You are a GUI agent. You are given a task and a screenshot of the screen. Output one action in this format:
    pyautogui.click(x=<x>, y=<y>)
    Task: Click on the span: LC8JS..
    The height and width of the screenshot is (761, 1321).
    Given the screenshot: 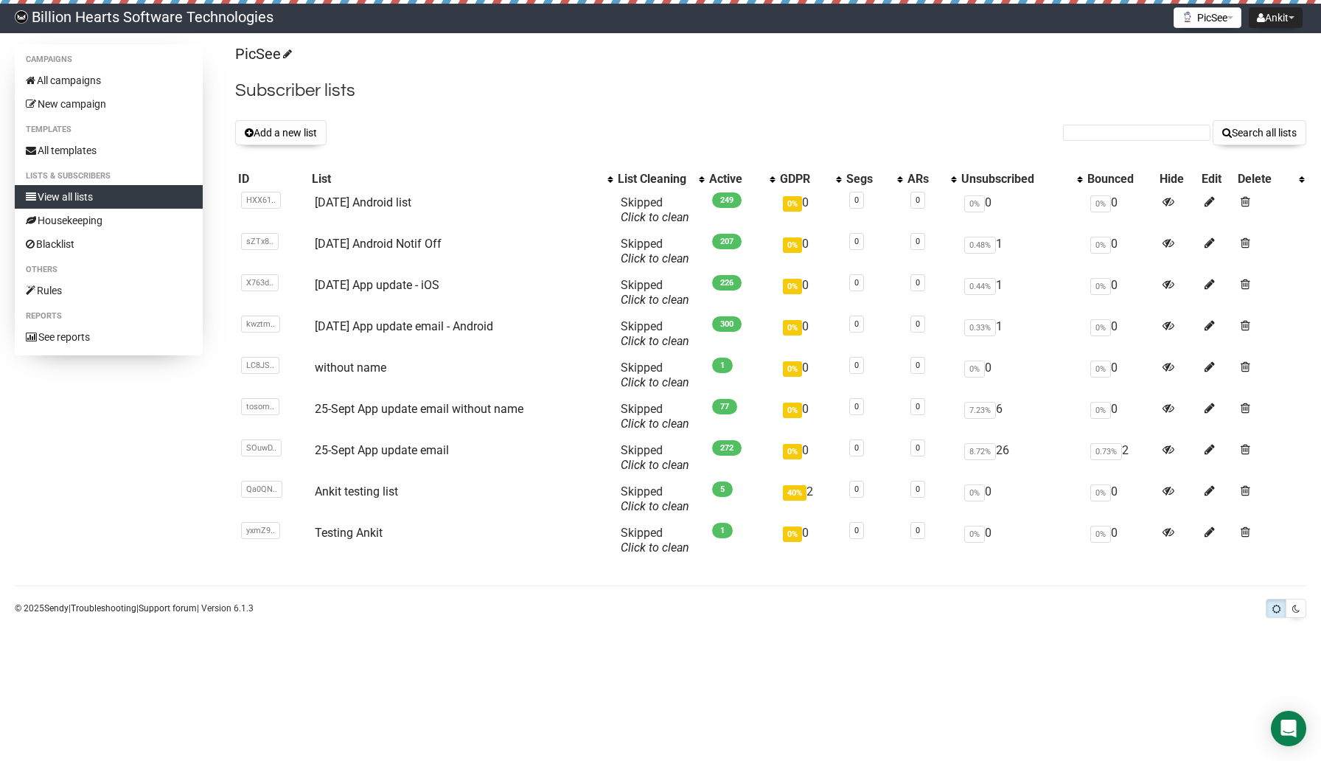 What is the action you would take?
    pyautogui.click(x=260, y=365)
    